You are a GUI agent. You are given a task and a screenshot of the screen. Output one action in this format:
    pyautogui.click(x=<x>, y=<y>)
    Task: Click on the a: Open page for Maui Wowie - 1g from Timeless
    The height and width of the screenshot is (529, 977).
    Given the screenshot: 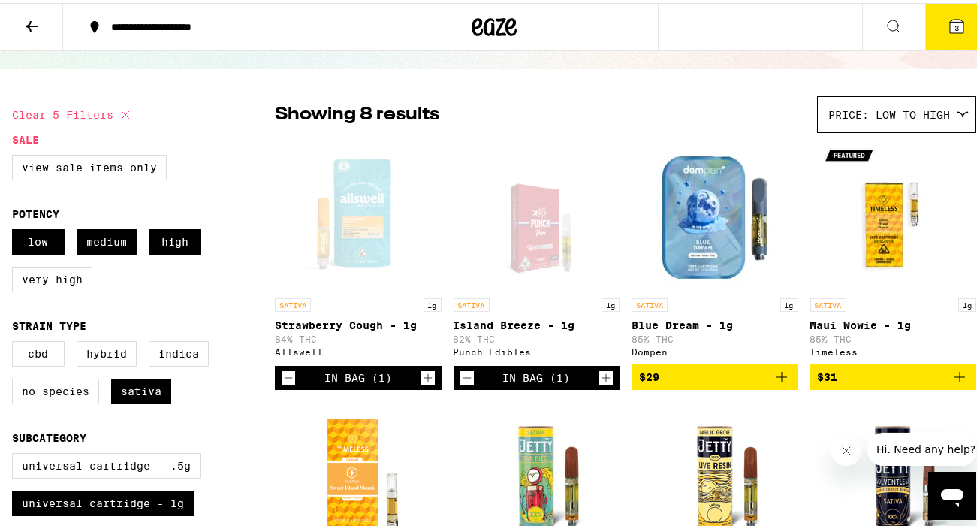 What is the action you would take?
    pyautogui.click(x=894, y=249)
    